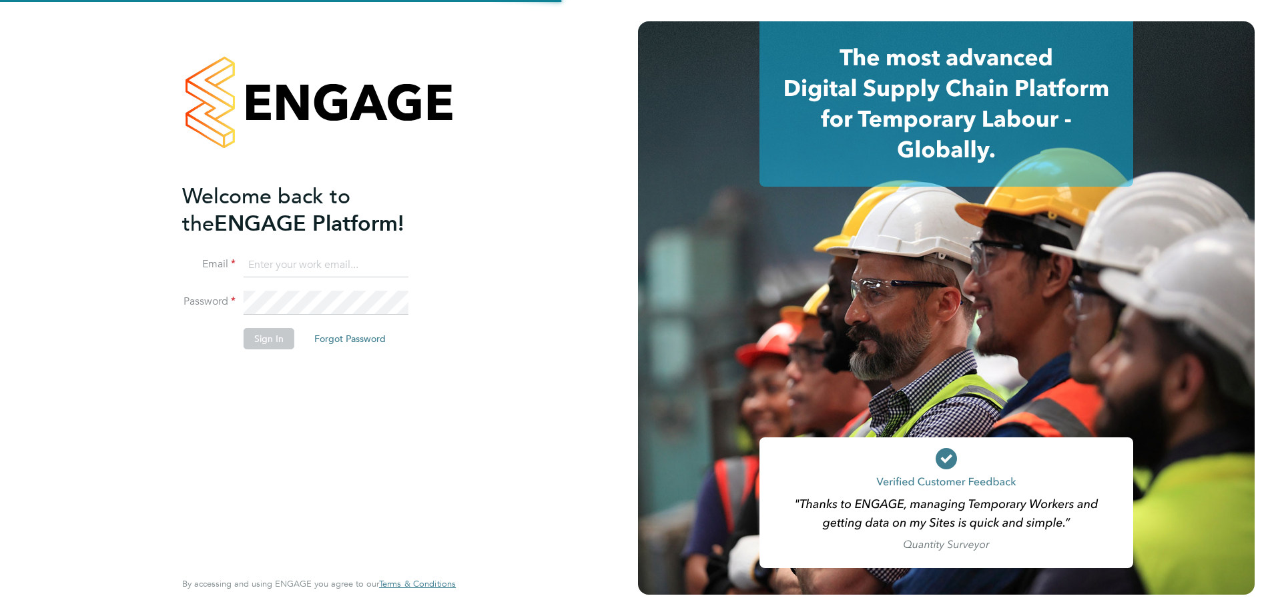  I want to click on span: By accessing and using ENGAGE you agree to our, so click(319, 584).